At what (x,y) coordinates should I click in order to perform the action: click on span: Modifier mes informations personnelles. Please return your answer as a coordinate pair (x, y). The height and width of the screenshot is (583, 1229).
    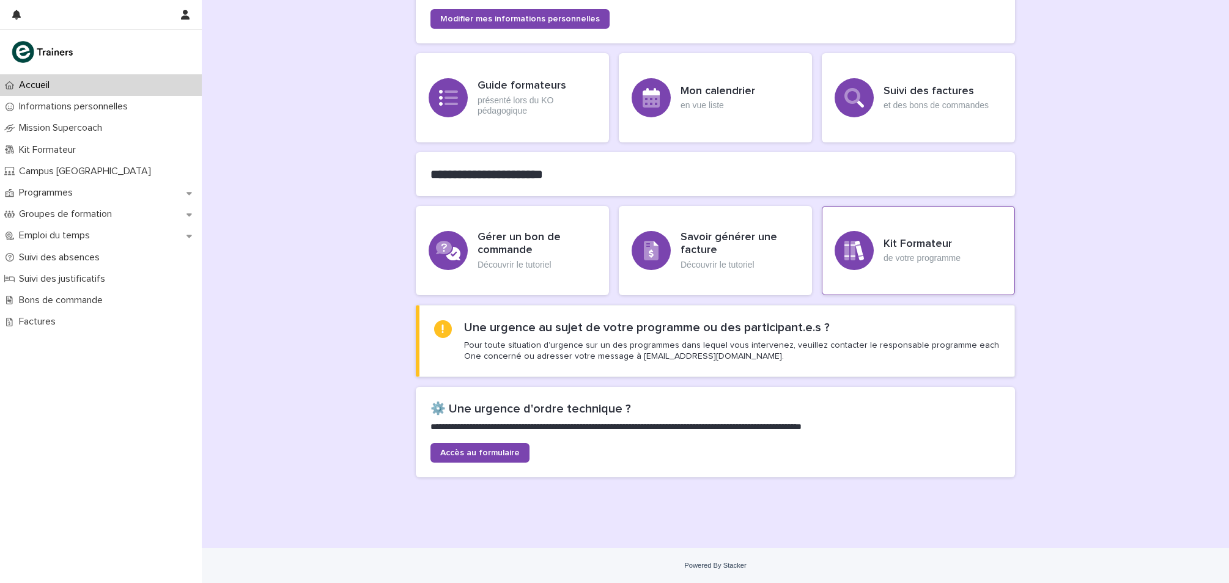
    Looking at the image, I should click on (520, 19).